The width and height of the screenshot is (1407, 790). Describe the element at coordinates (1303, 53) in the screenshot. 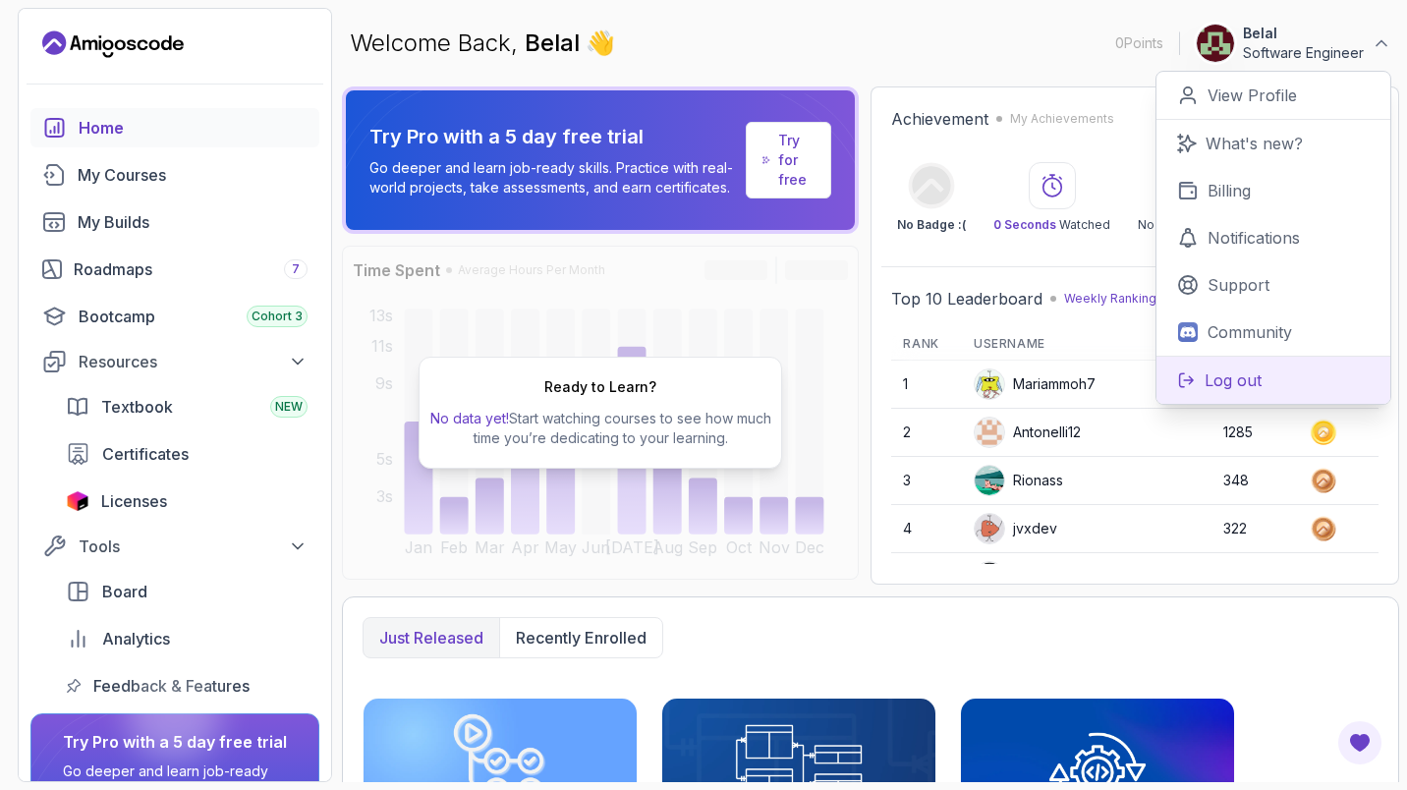

I see `p: Software Engineer` at that location.